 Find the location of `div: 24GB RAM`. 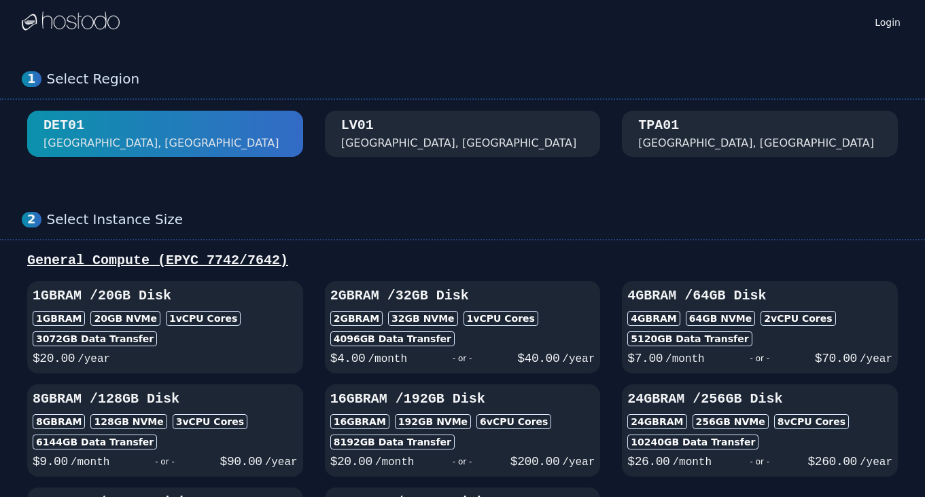

div: 24GB RAM is located at coordinates (656, 422).